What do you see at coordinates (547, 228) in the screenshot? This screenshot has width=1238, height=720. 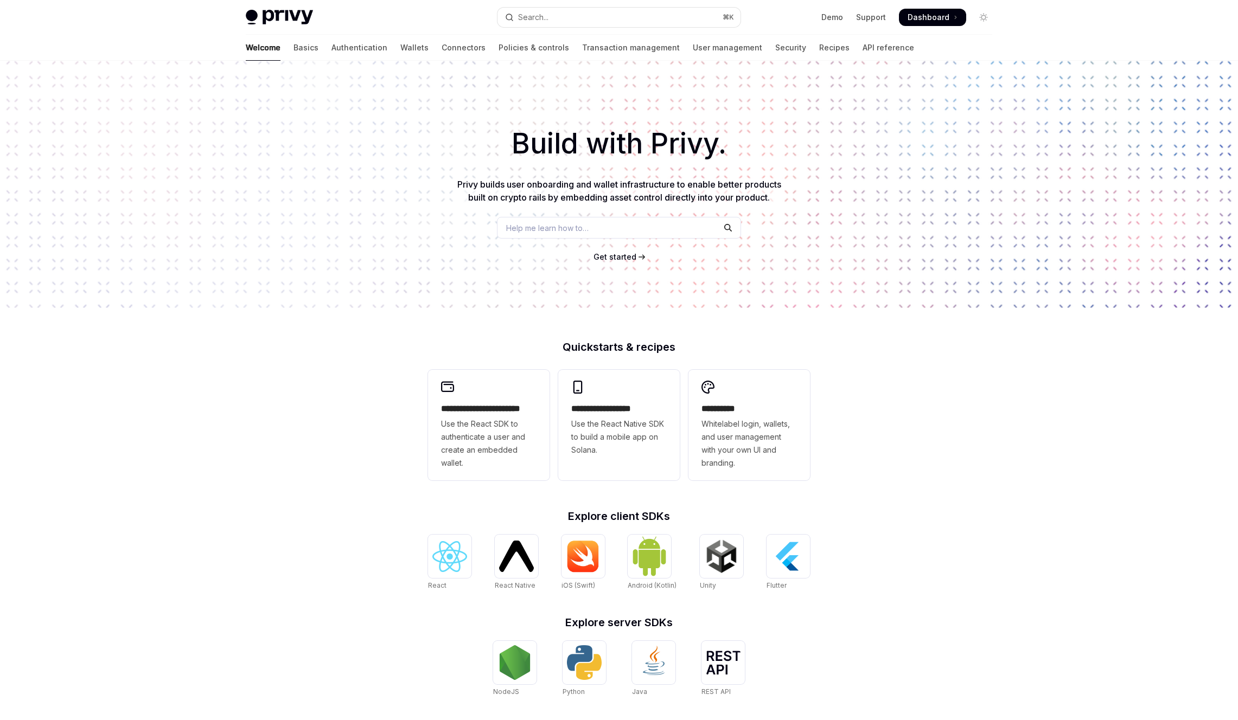 I see `span: Help me learn how to…` at bounding box center [547, 228].